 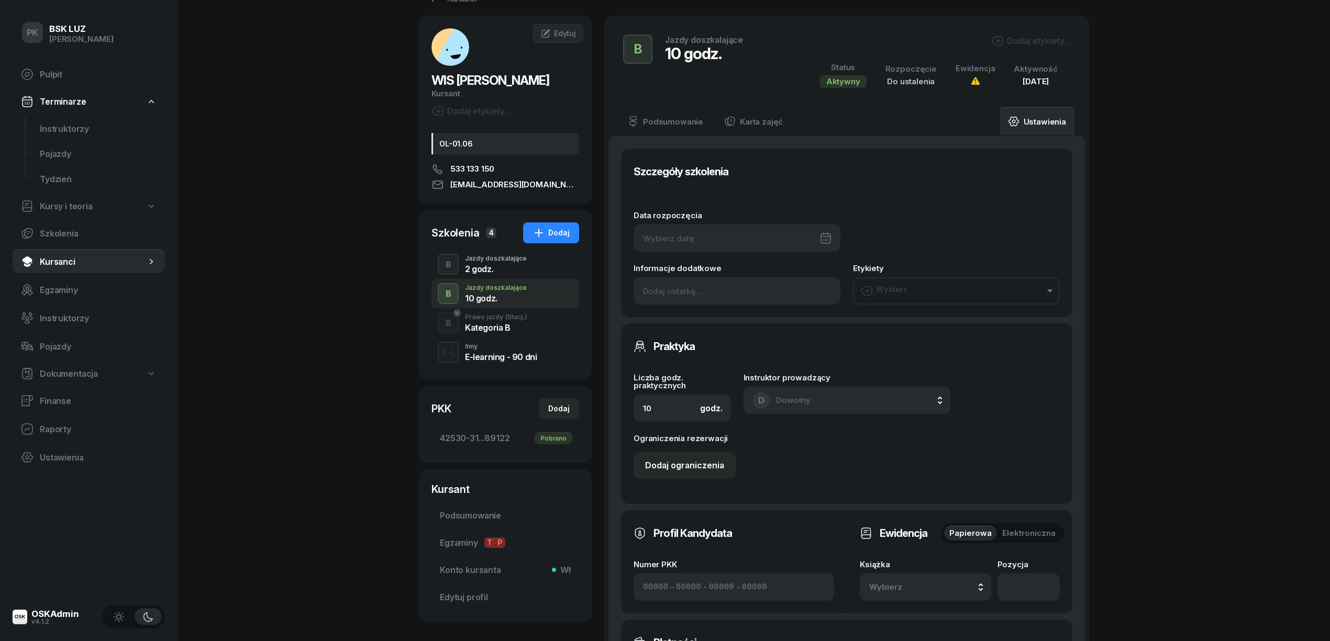 What do you see at coordinates (66, 206) in the screenshot?
I see `span: Kursy i teoria` at bounding box center [66, 206].